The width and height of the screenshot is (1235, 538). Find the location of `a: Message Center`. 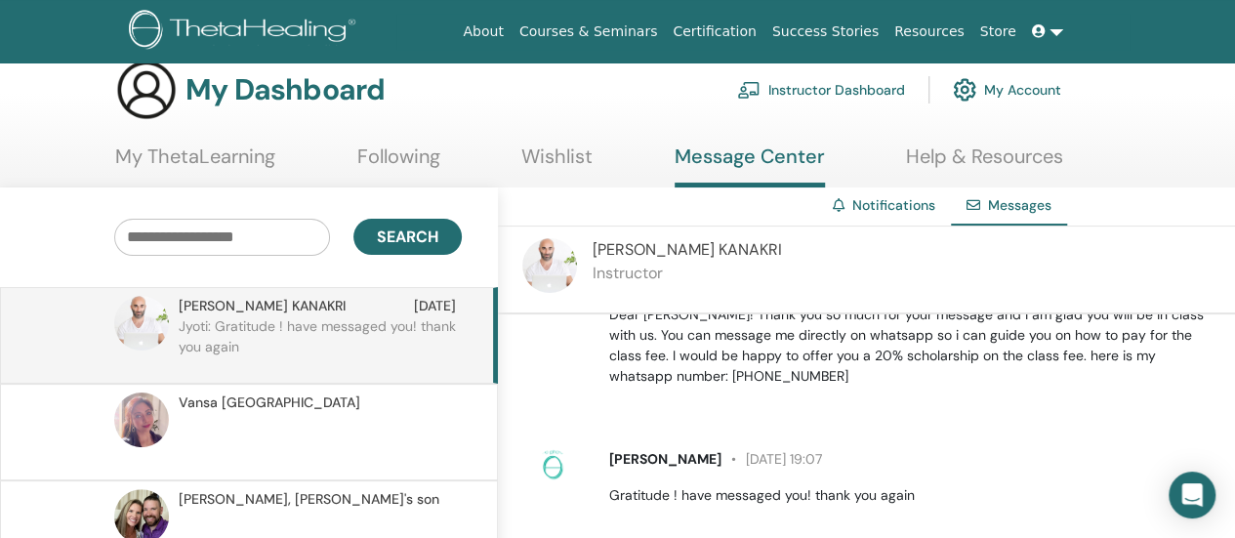

a: Message Center is located at coordinates (750, 166).